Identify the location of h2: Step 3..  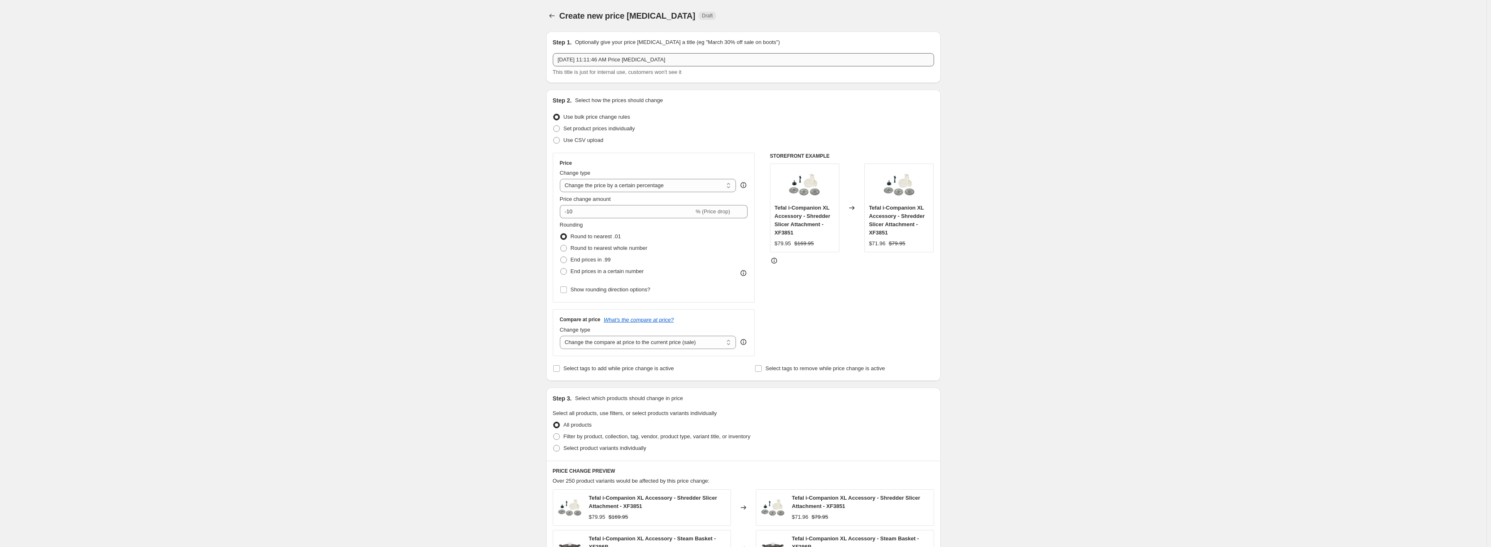
(562, 399).